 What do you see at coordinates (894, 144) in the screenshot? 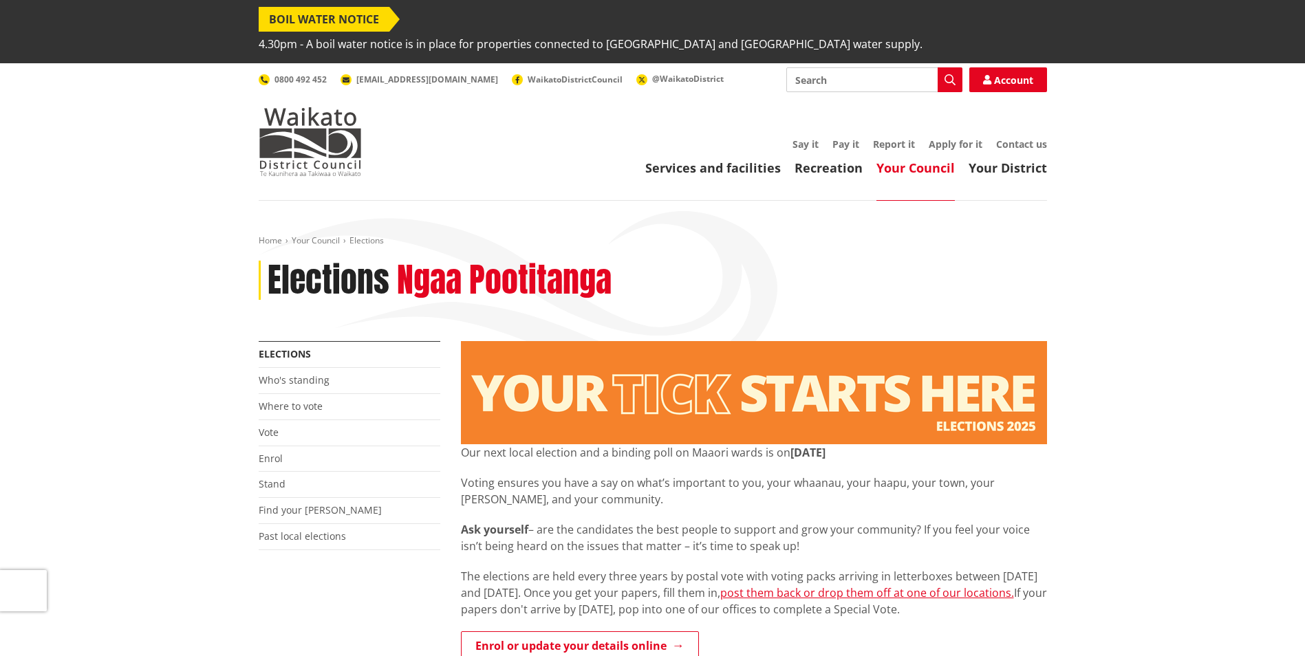
I see `a: Report it` at bounding box center [894, 144].